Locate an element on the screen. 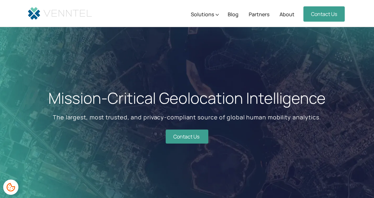 Image resolution: width=374 pixels, height=198 pixels. a: About is located at coordinates (286, 14).